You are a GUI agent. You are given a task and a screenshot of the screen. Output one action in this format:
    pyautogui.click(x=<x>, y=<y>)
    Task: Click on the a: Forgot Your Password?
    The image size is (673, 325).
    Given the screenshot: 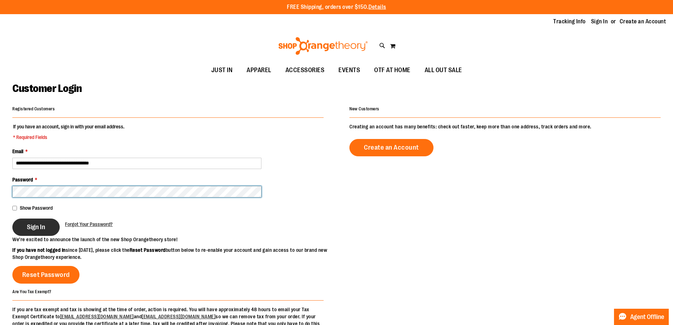 What is the action you would take?
    pyautogui.click(x=89, y=224)
    